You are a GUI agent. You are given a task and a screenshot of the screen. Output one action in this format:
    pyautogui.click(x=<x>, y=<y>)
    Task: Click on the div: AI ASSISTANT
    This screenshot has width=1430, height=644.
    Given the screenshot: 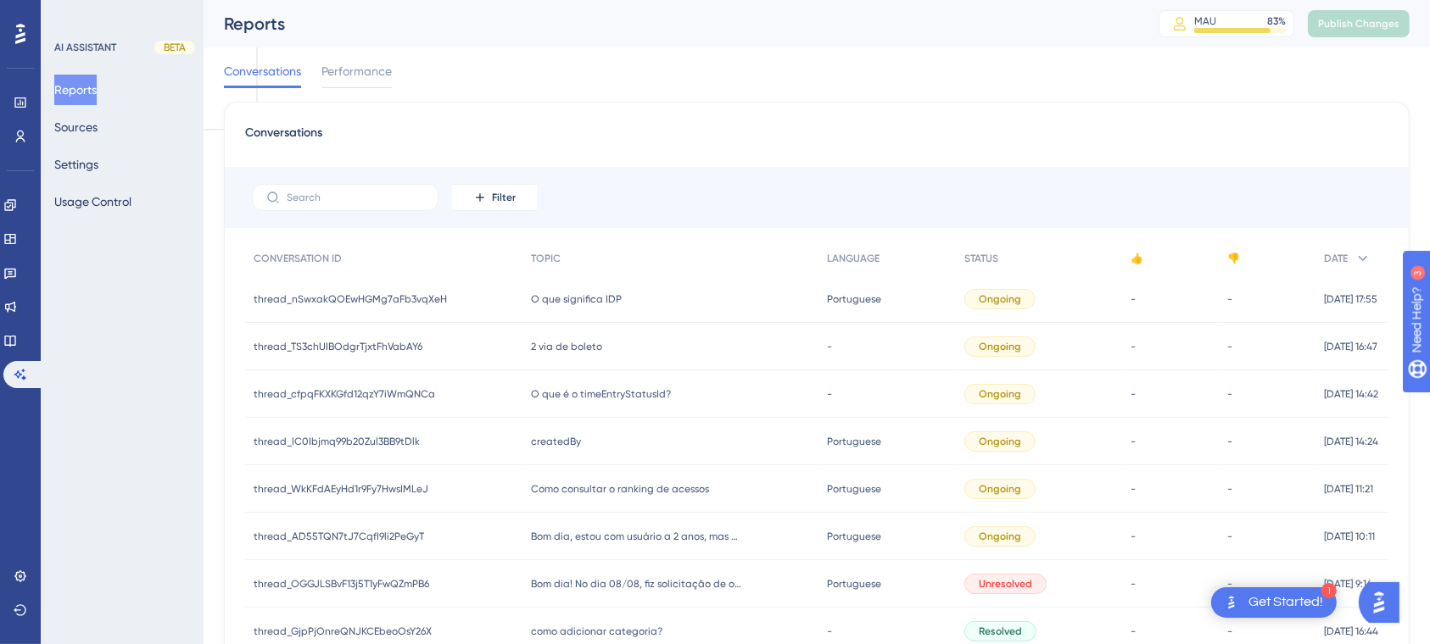 What is the action you would take?
    pyautogui.click(x=85, y=47)
    